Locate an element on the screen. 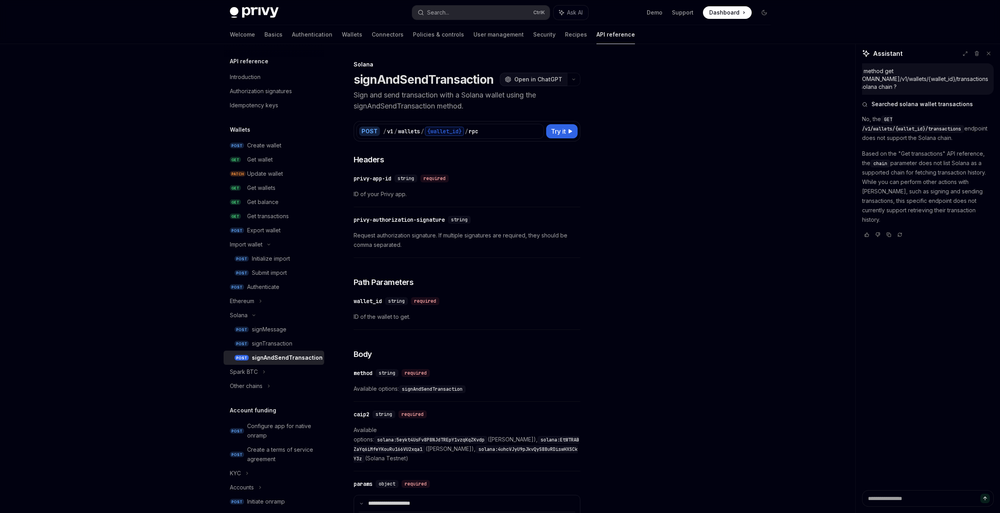 The width and height of the screenshot is (1000, 513). span: object is located at coordinates (387, 484).